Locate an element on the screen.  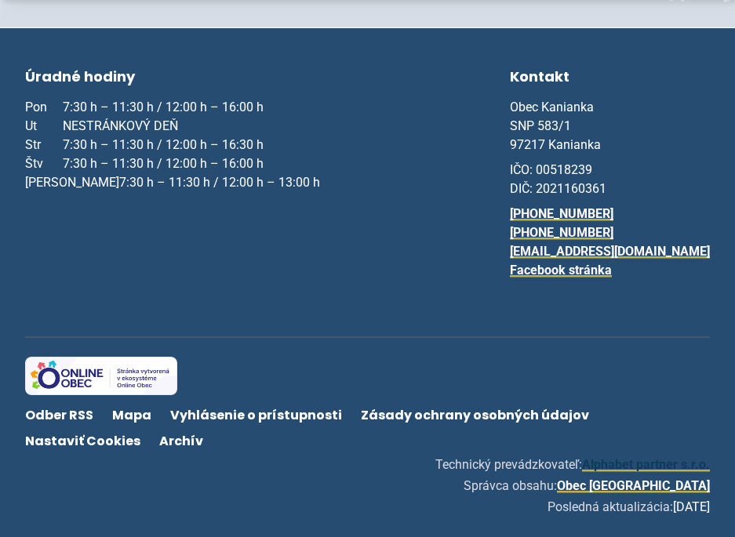
a: Zásady ochrany osobných údajov is located at coordinates (474, 415).